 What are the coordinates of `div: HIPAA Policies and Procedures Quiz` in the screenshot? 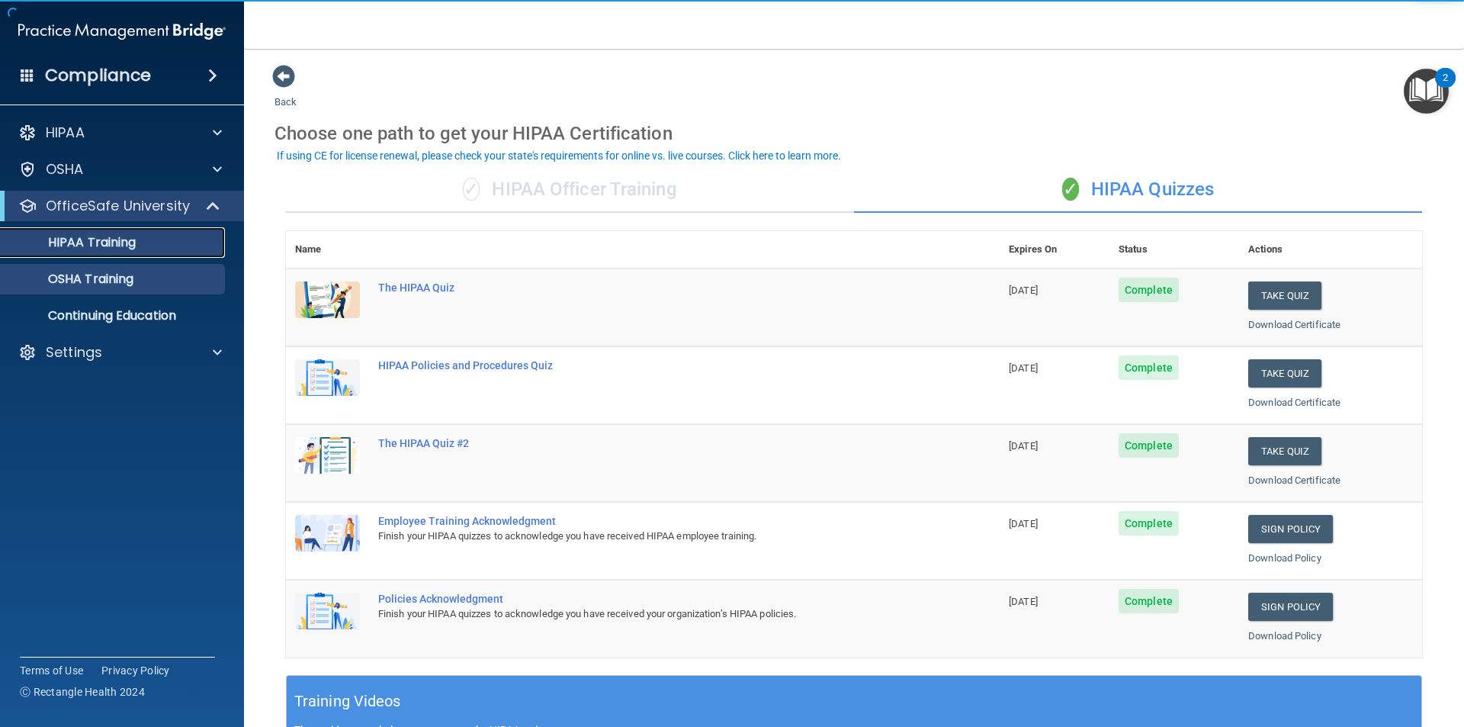 It's located at (651, 365).